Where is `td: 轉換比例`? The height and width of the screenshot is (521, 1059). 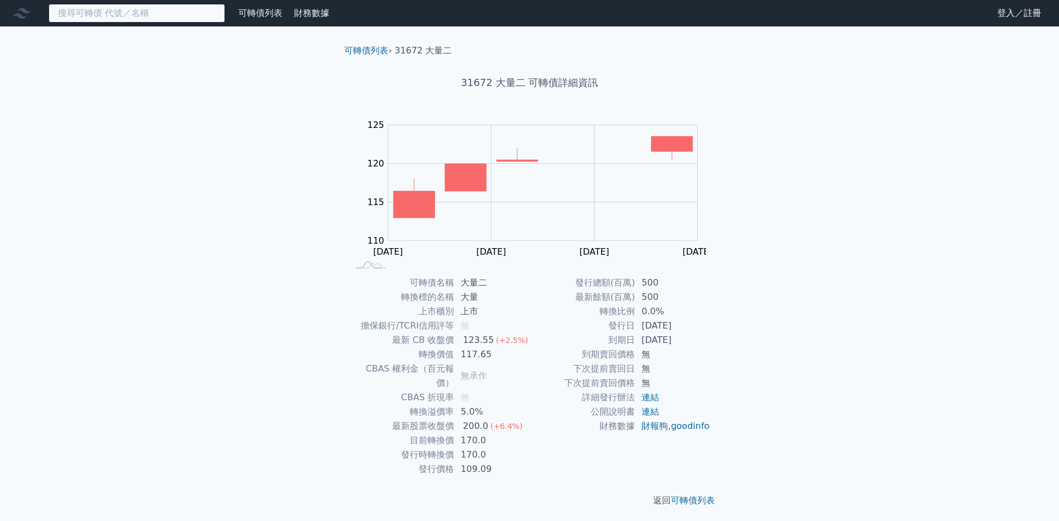
td: 轉換比例 is located at coordinates (582, 312).